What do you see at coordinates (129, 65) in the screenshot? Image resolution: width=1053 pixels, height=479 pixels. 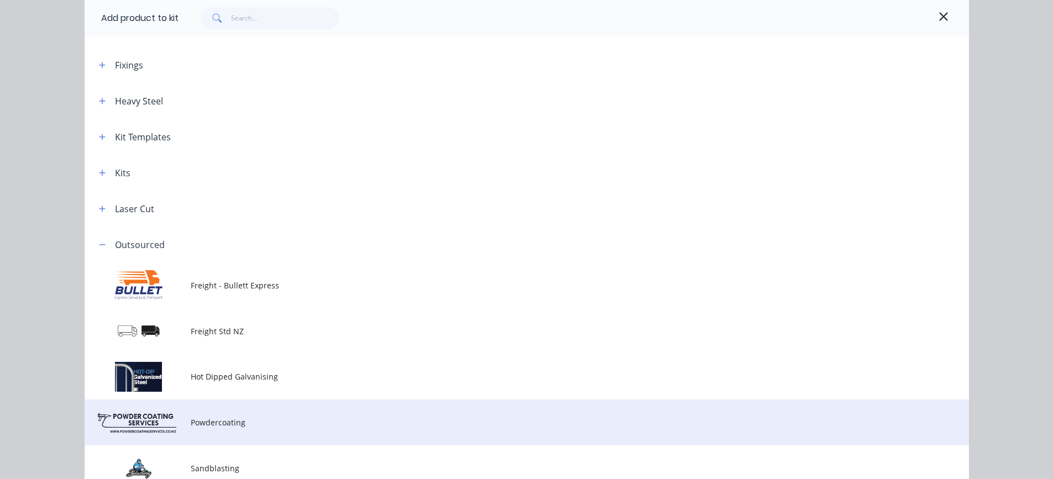 I see `div: Fixings` at bounding box center [129, 65].